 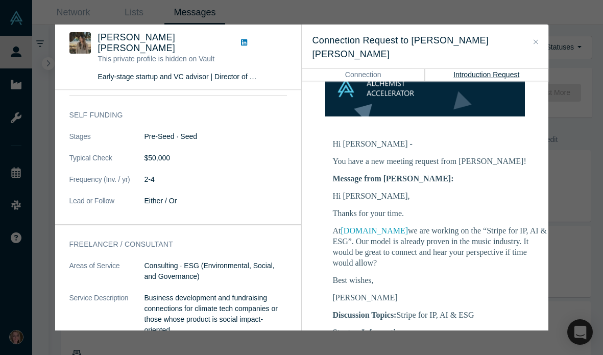 What do you see at coordinates (365, 315) in the screenshot?
I see `b: Discussion Topics:` at bounding box center [365, 315].